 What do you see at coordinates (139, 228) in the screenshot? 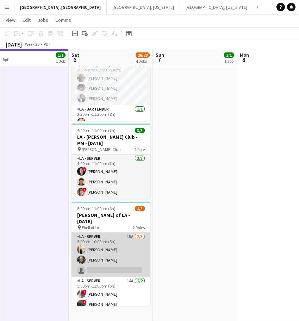
I see `span: 2 Roles` at bounding box center [139, 228].